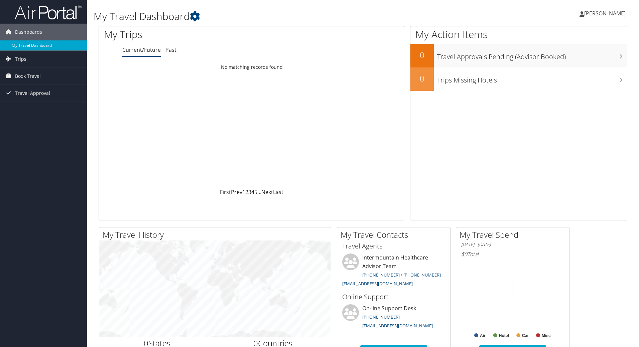 The image size is (639, 347). Describe the element at coordinates (504, 336) in the screenshot. I see `text: Hotel` at that location.